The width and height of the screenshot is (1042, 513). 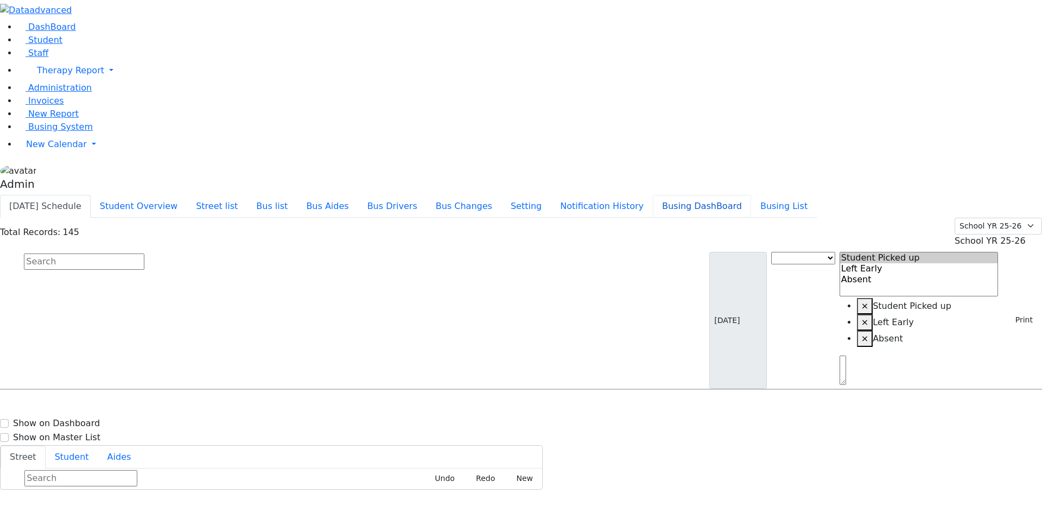 I want to click on button: Setting, so click(x=526, y=206).